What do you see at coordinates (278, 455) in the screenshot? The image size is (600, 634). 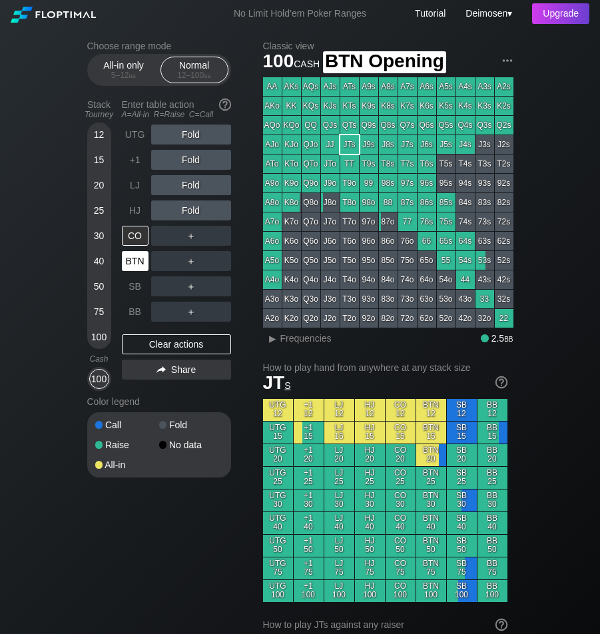 I see `div: UTG 20` at bounding box center [278, 455].